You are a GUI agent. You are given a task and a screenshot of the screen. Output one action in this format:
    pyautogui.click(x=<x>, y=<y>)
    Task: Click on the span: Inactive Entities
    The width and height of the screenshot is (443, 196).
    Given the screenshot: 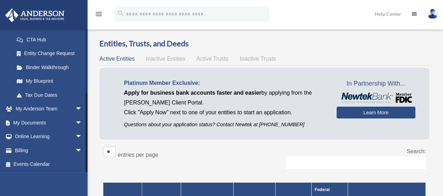 What is the action you would take?
    pyautogui.click(x=166, y=59)
    